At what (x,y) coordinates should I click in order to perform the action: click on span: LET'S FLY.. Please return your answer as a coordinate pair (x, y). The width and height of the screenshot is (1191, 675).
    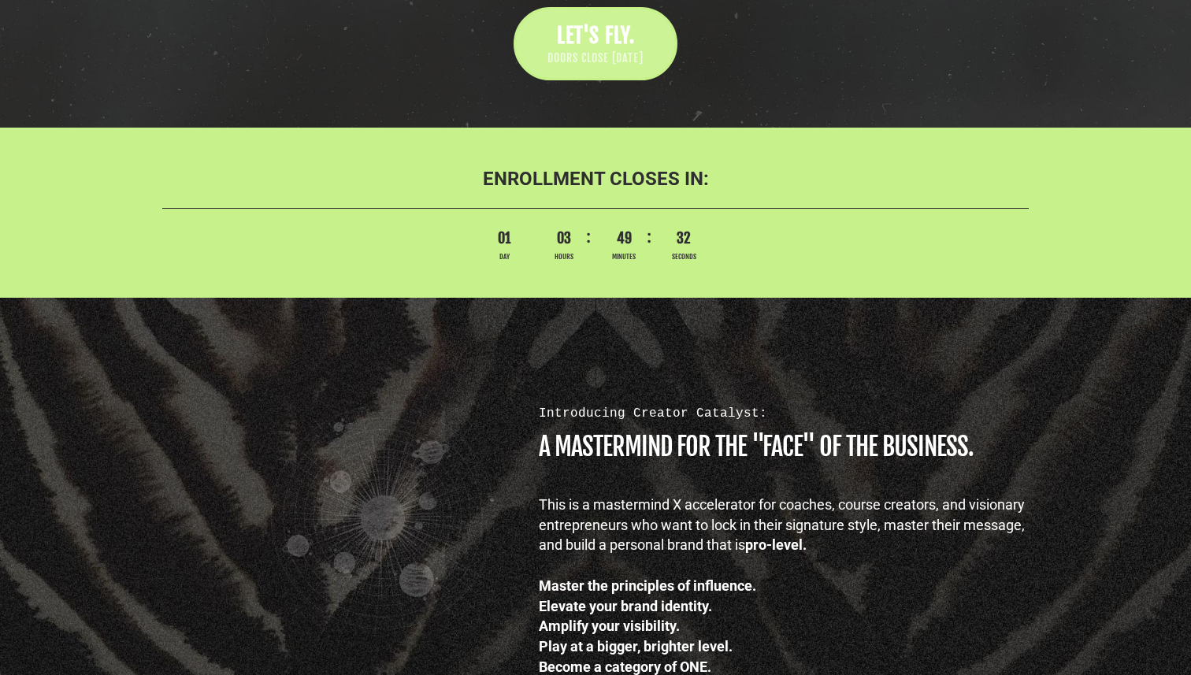
    Looking at the image, I should click on (595, 35).